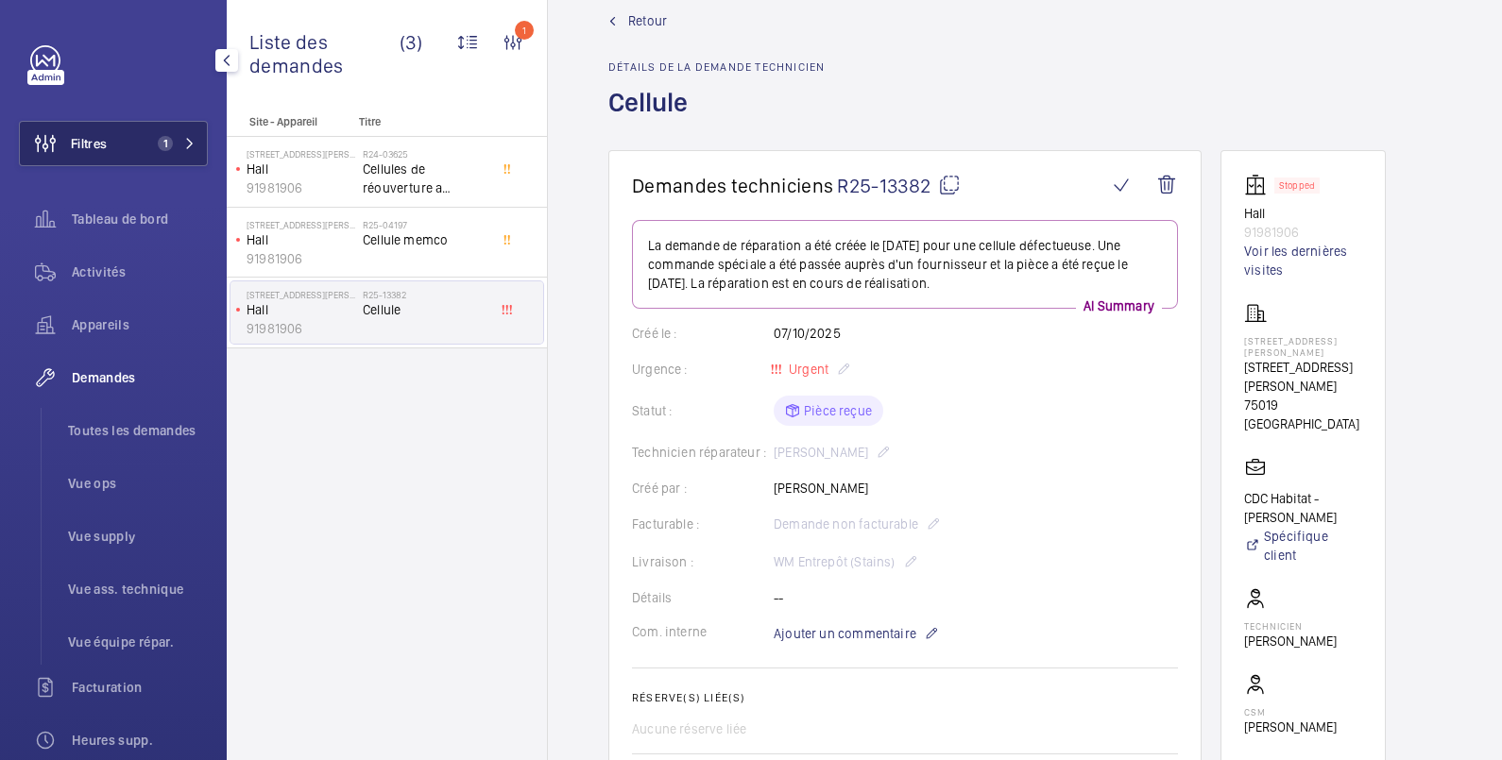 The image size is (1502, 760). What do you see at coordinates (140, 272) in the screenshot?
I see `span: Activités` at bounding box center [140, 272].